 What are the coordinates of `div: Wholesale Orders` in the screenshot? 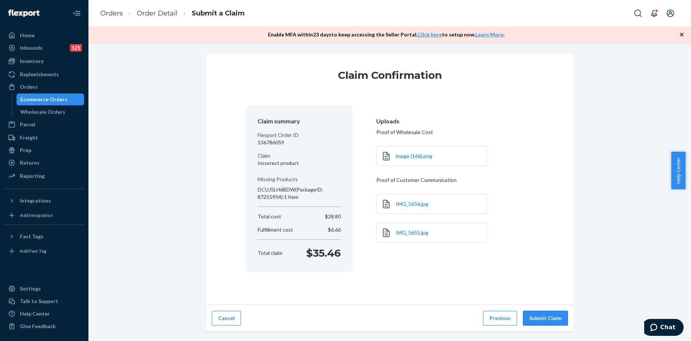 It's located at (43, 112).